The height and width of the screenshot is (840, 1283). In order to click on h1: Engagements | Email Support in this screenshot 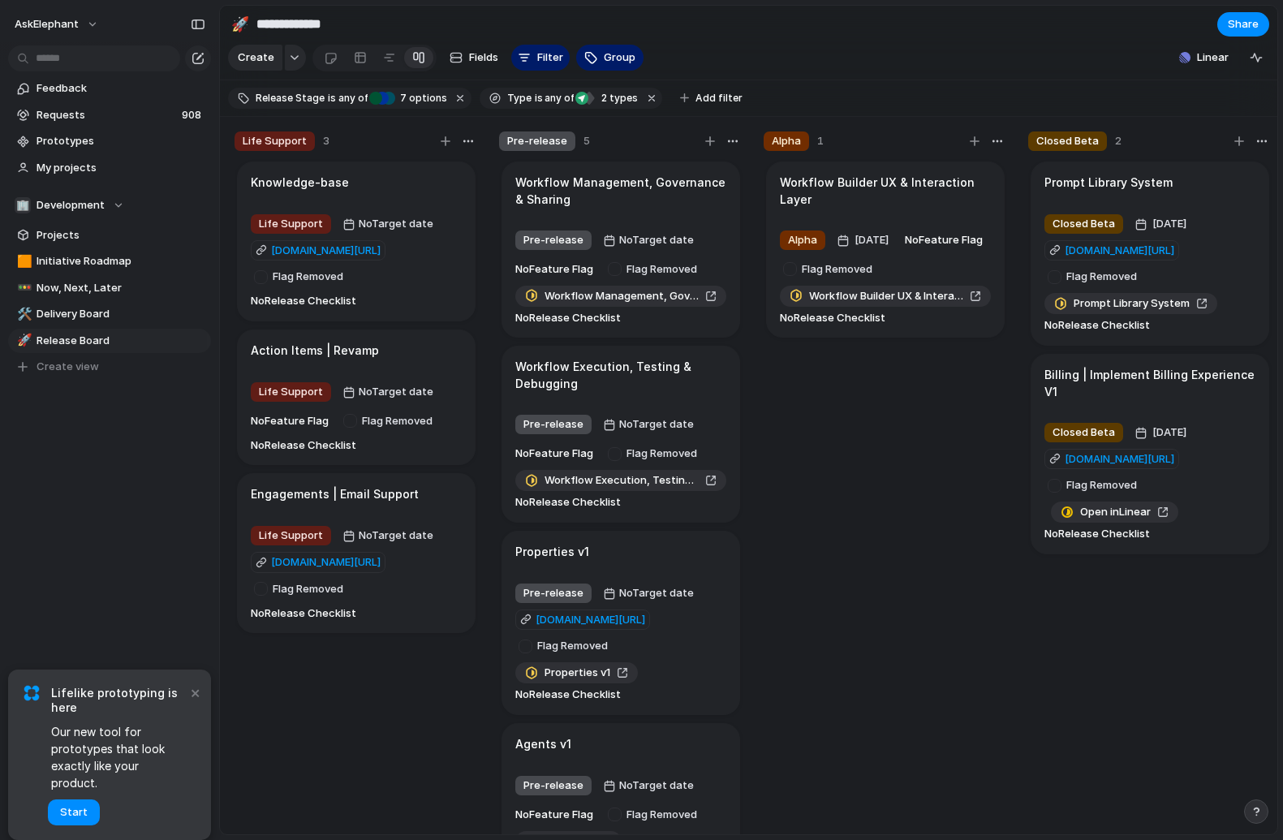, I will do `click(334, 494)`.